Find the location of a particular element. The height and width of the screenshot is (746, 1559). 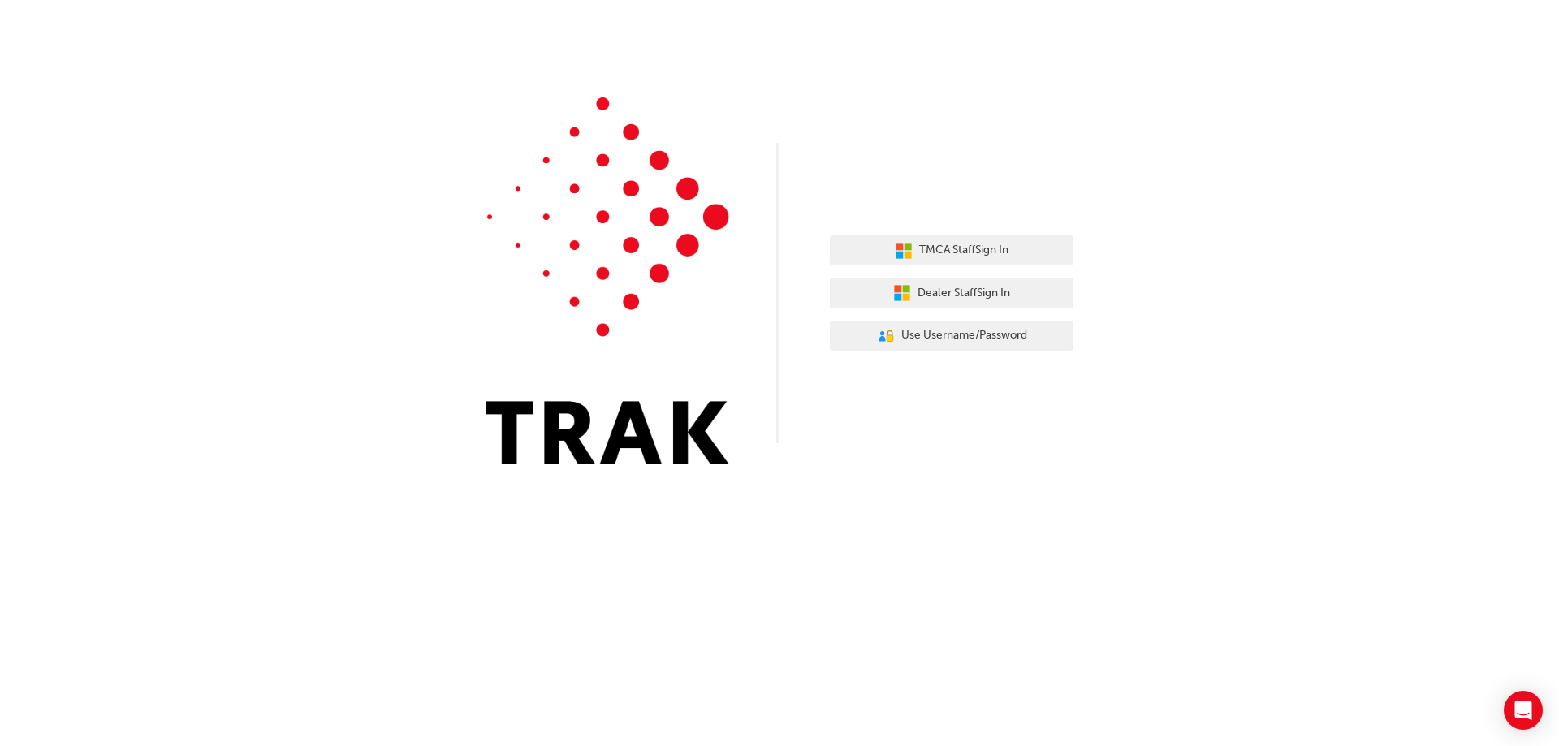

div: Open Intercom Messenger is located at coordinates (1524, 711).